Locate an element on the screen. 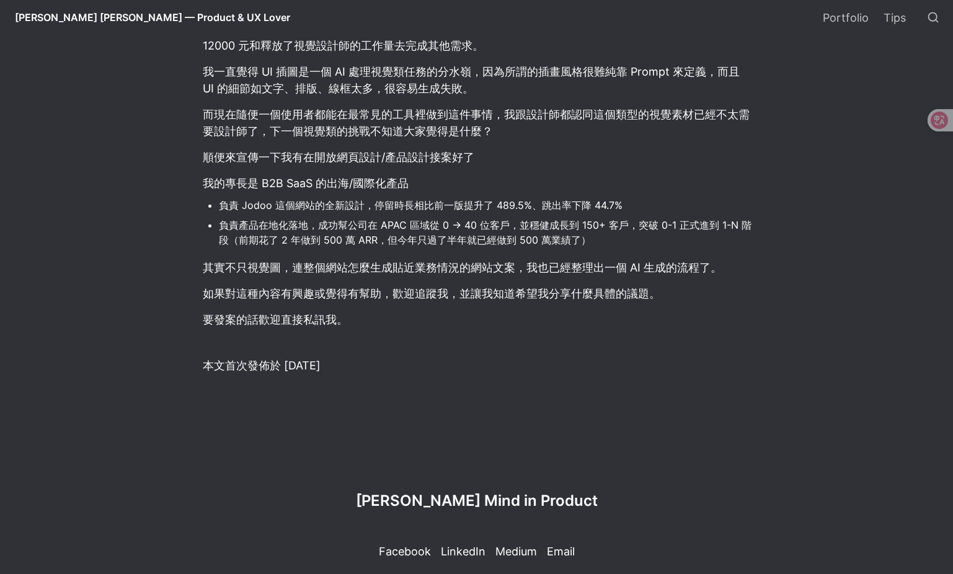 The image size is (953, 574). p: Email is located at coordinates (561, 551).